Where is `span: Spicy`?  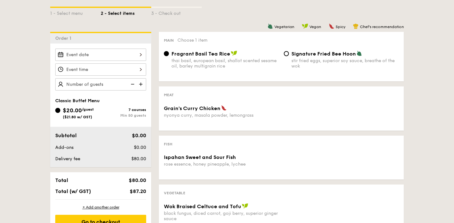
span: Spicy is located at coordinates (340, 27).